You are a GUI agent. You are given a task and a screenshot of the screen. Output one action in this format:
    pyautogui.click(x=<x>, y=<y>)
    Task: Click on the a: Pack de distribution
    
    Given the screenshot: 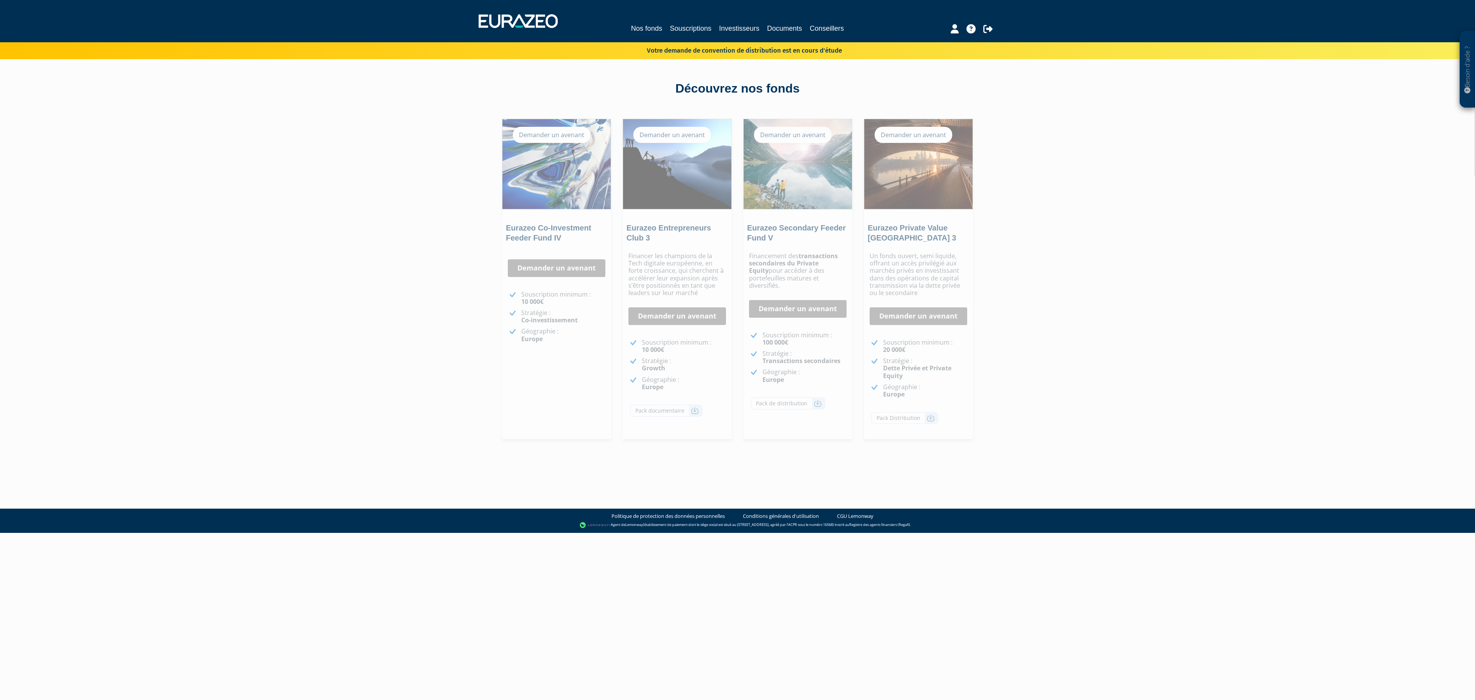 What is the action you would take?
    pyautogui.click(x=788, y=403)
    